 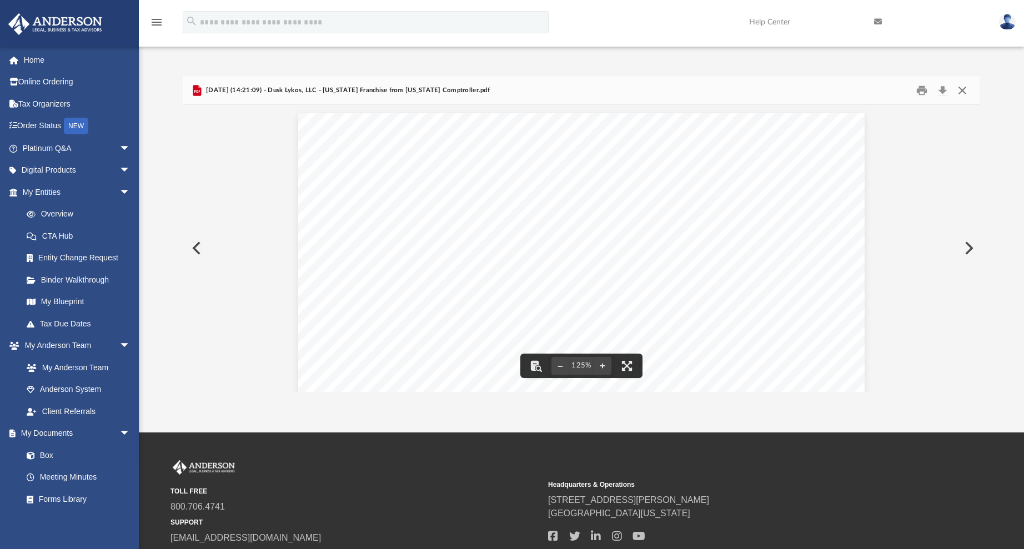 What do you see at coordinates (627, 366) in the screenshot?
I see `button: Enter fullscreen` at bounding box center [627, 366].